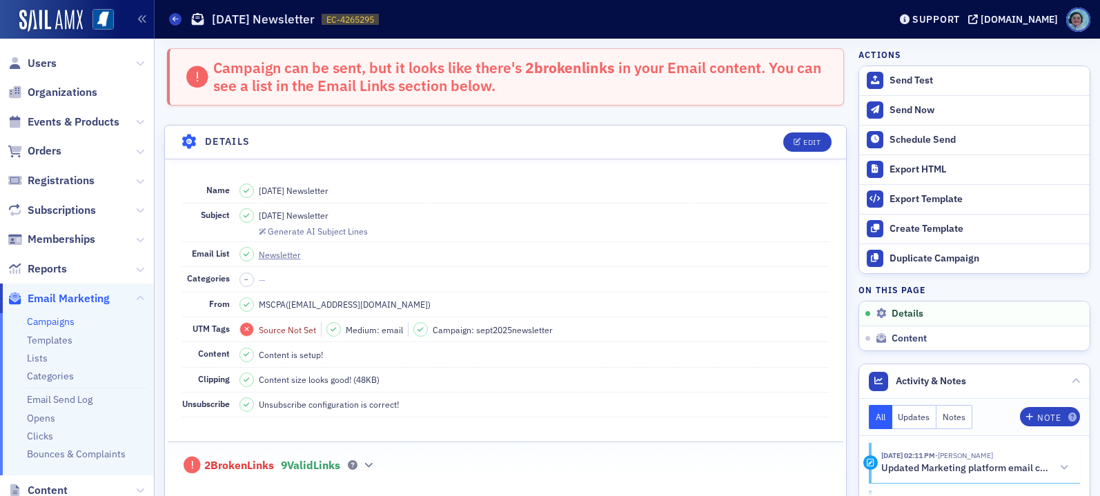 This screenshot has width=1100, height=496. What do you see at coordinates (211, 328) in the screenshot?
I see `span: UTM Tags` at bounding box center [211, 328].